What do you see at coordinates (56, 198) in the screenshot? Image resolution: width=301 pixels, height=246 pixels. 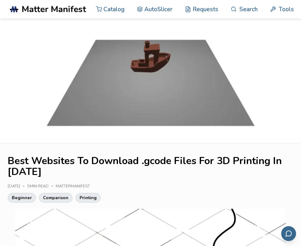 I see `a: Comparison` at bounding box center [56, 198].